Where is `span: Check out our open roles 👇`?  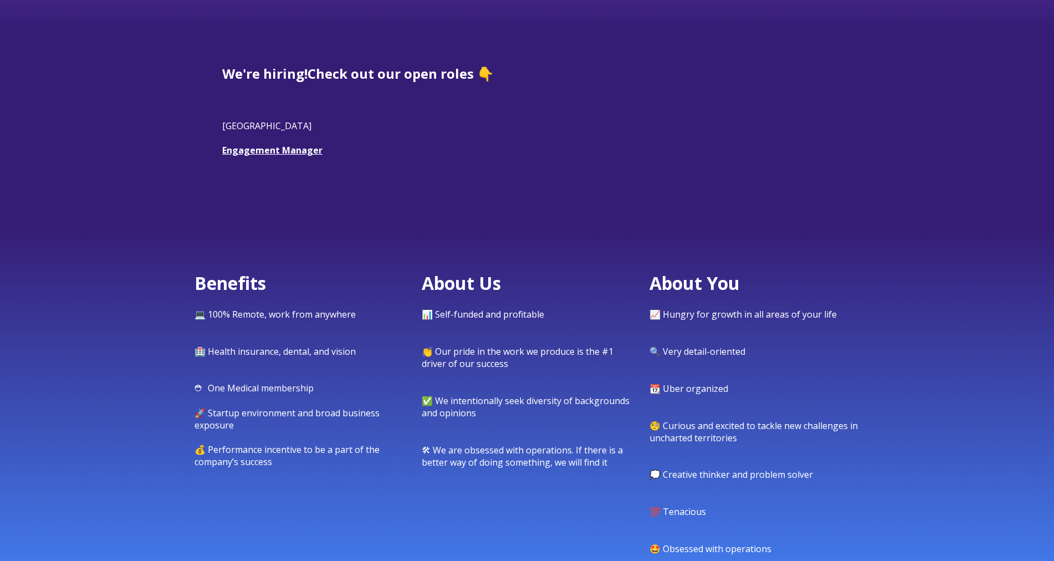
span: Check out our open roles 👇 is located at coordinates (401, 73).